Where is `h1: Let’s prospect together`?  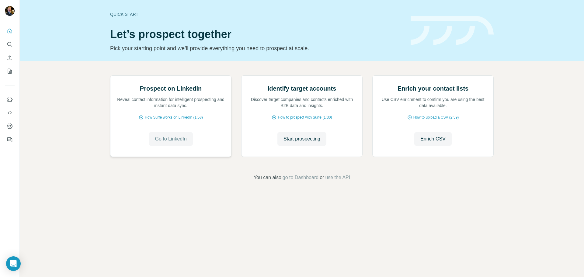
h1: Let’s prospect together is located at coordinates (257, 34).